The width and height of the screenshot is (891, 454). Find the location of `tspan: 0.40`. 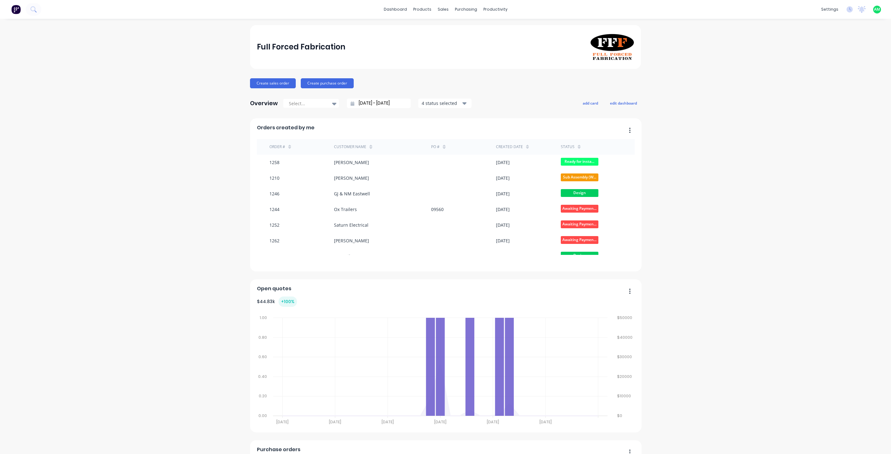

tspan: 0.40 is located at coordinates (262, 377).